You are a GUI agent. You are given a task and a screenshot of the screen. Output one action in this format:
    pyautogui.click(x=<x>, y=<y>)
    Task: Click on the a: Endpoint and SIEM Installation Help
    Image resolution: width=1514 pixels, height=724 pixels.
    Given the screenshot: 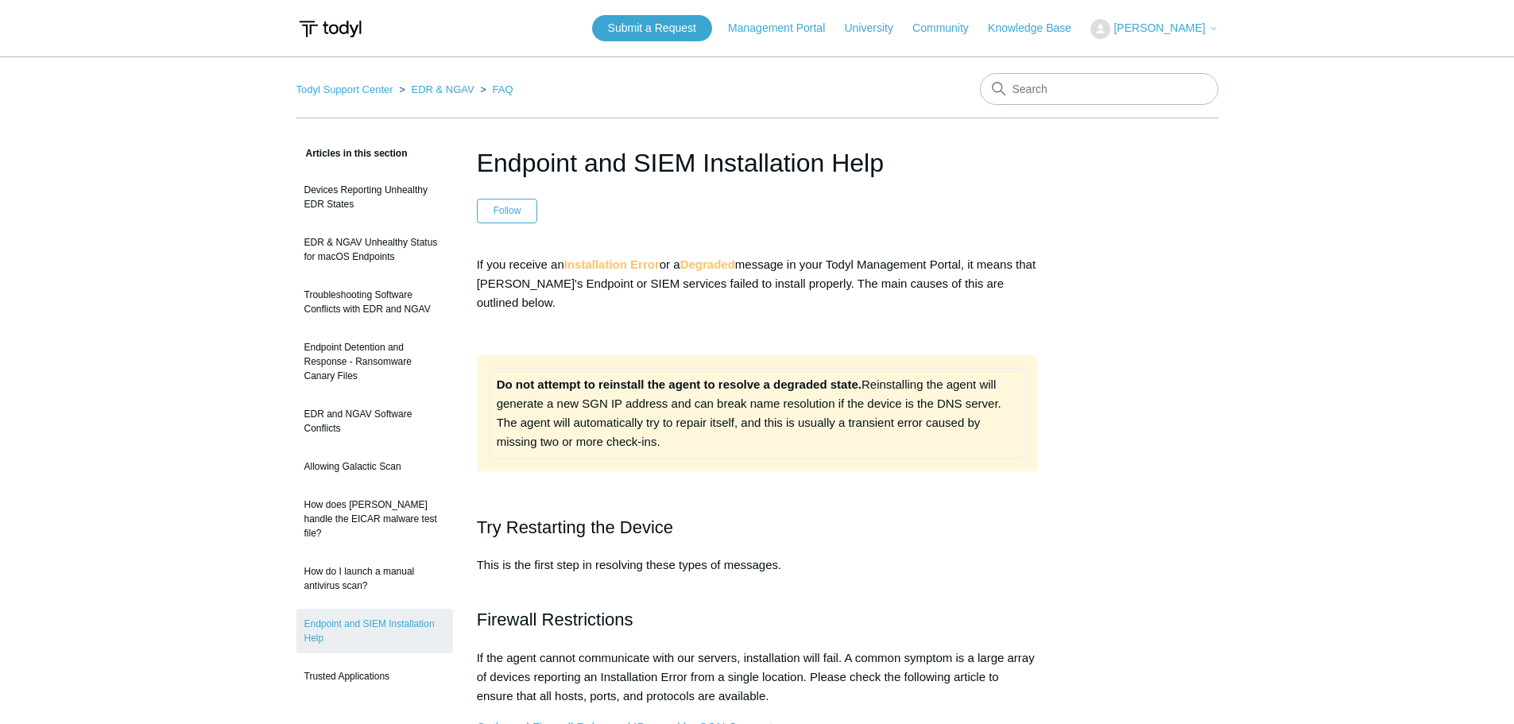 What is the action you would take?
    pyautogui.click(x=374, y=631)
    